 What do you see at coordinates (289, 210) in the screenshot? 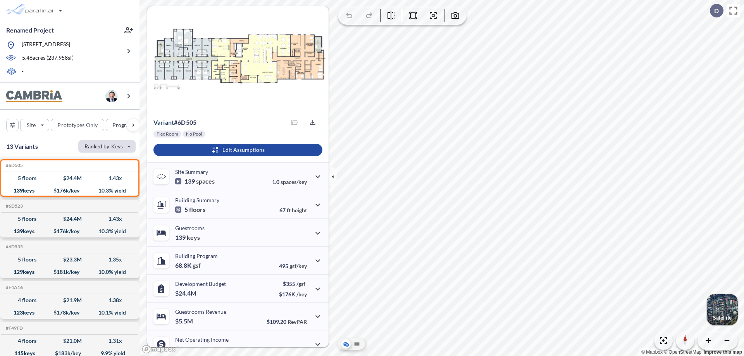
I see `span: ft` at bounding box center [289, 210].